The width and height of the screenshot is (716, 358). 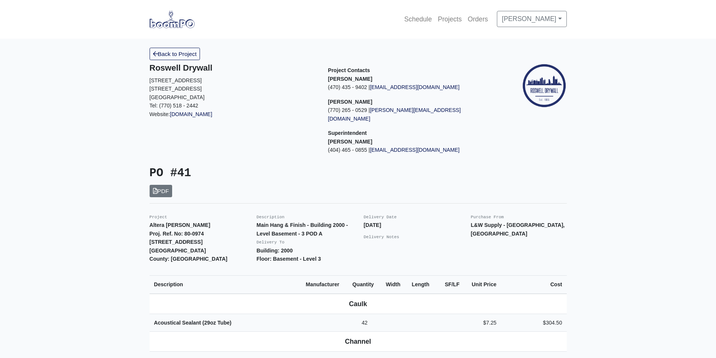 I want to click on a: Back to Project, so click(x=175, y=54).